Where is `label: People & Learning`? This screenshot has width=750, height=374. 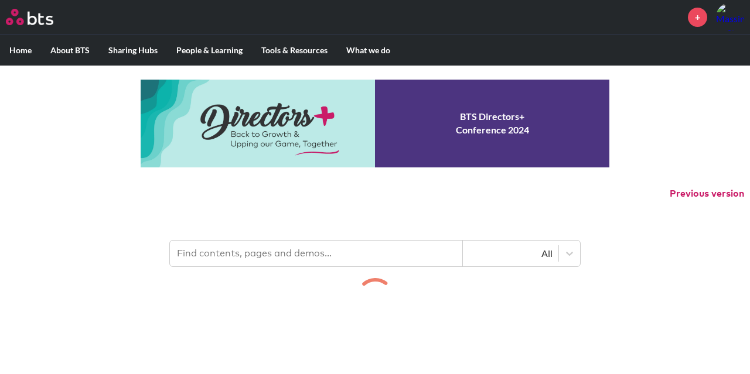
label: People & Learning is located at coordinates (209, 50).